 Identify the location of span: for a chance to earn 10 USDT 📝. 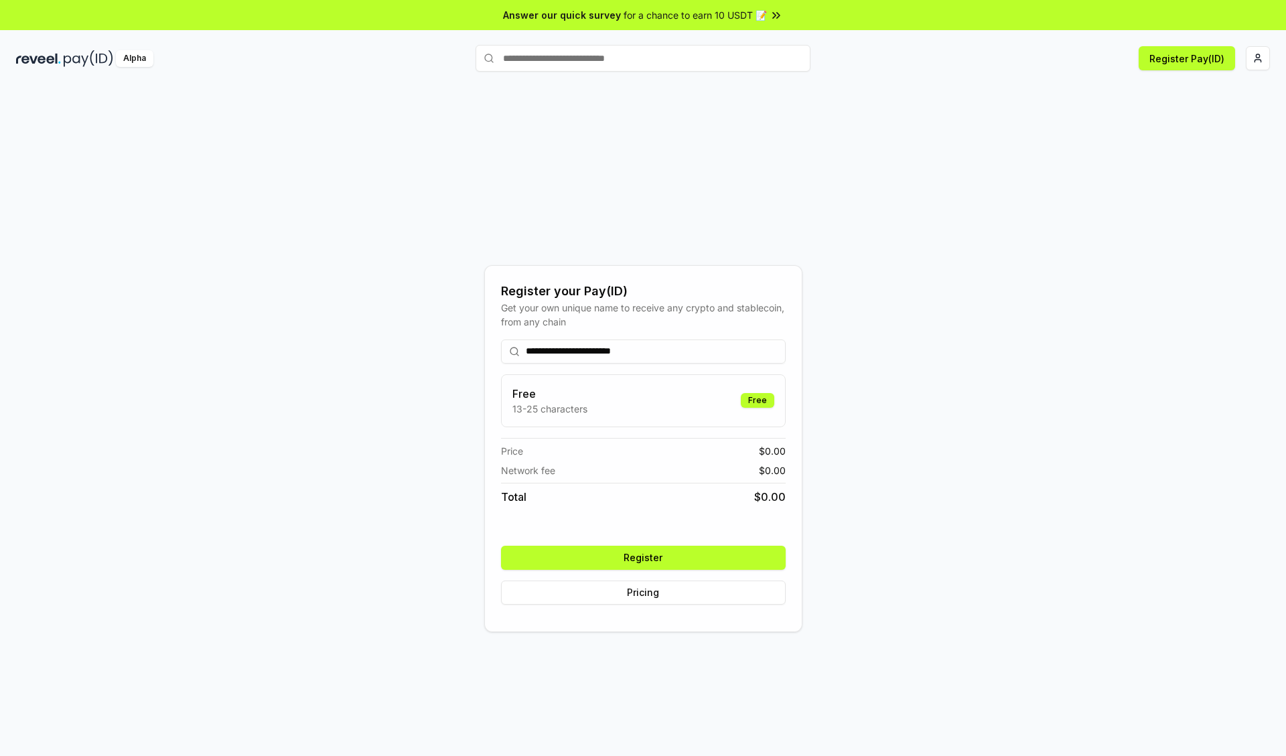
(695, 15).